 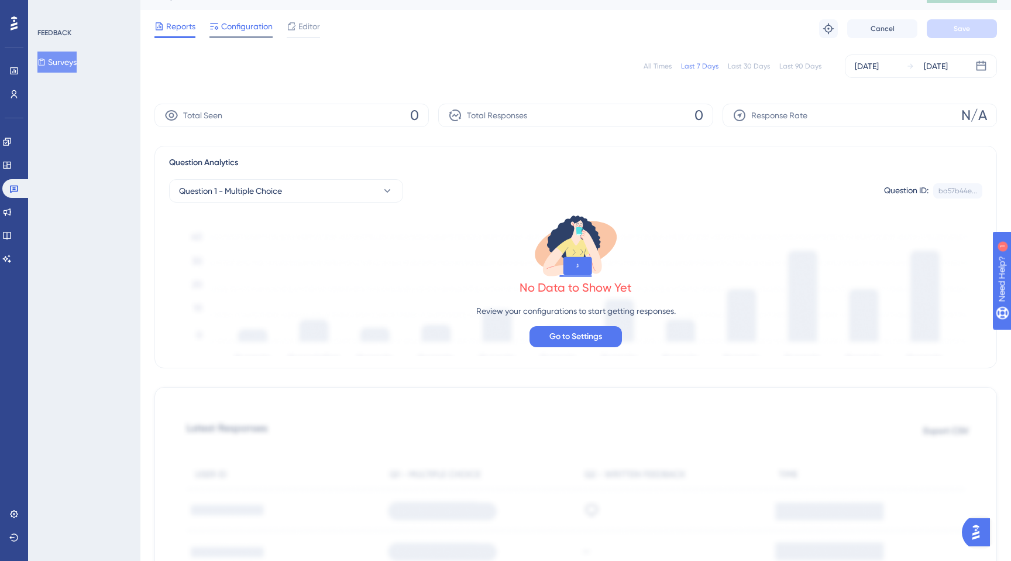 What do you see at coordinates (883, 29) in the screenshot?
I see `span: Cancel` at bounding box center [883, 29].